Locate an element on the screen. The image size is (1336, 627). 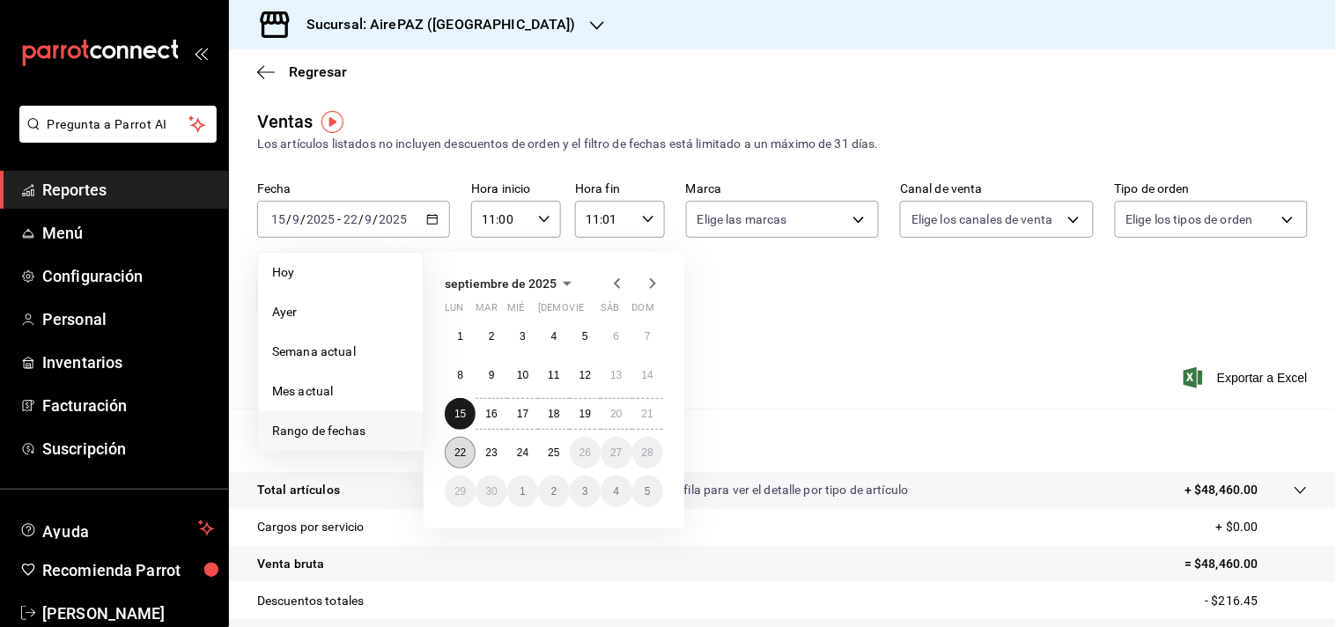
label: Marca is located at coordinates (782, 189).